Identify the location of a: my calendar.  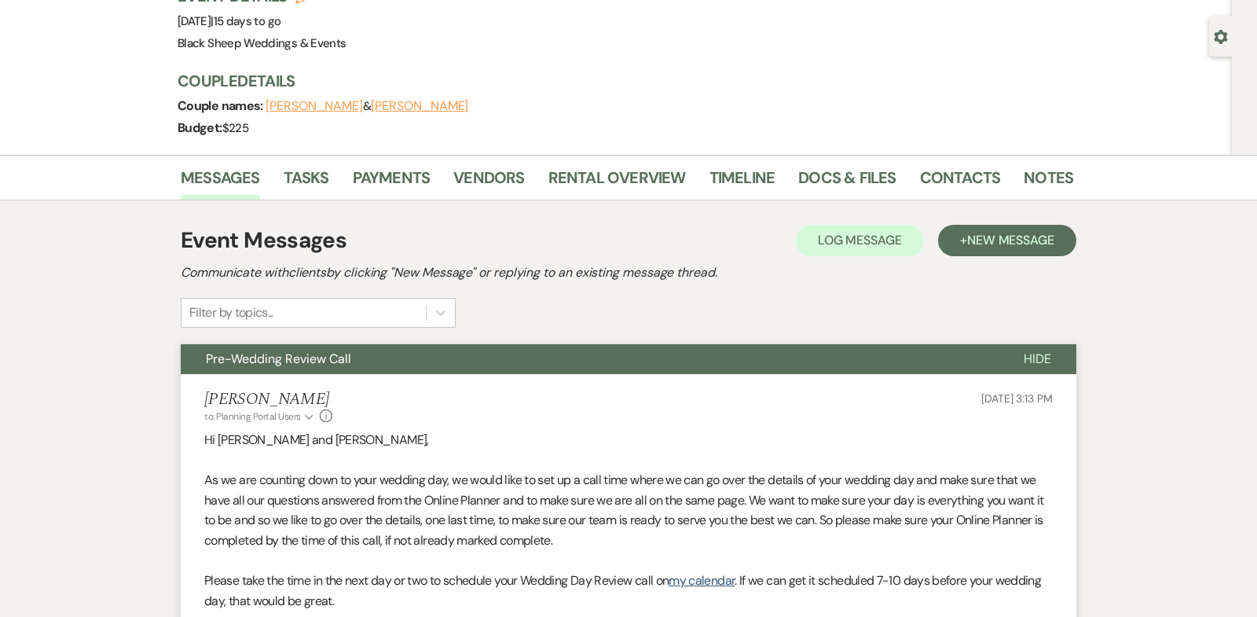
(702, 580).